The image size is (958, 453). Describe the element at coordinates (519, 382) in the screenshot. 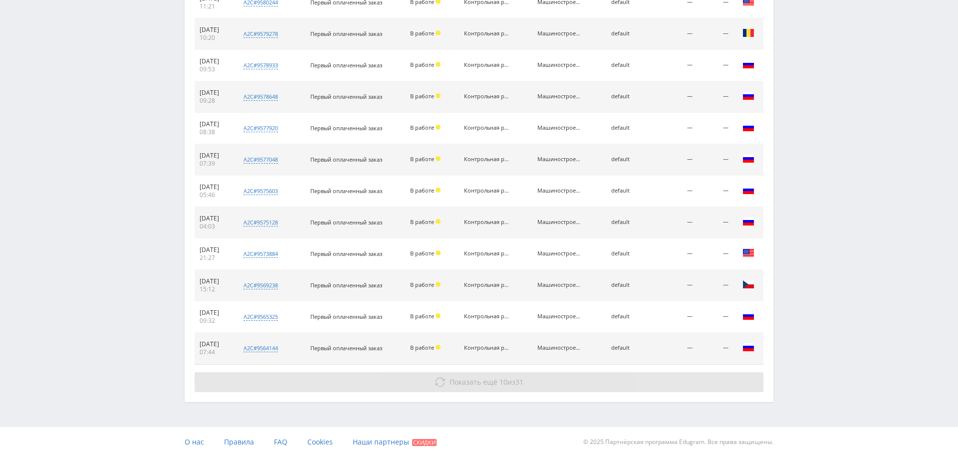

I see `span: 31` at that location.